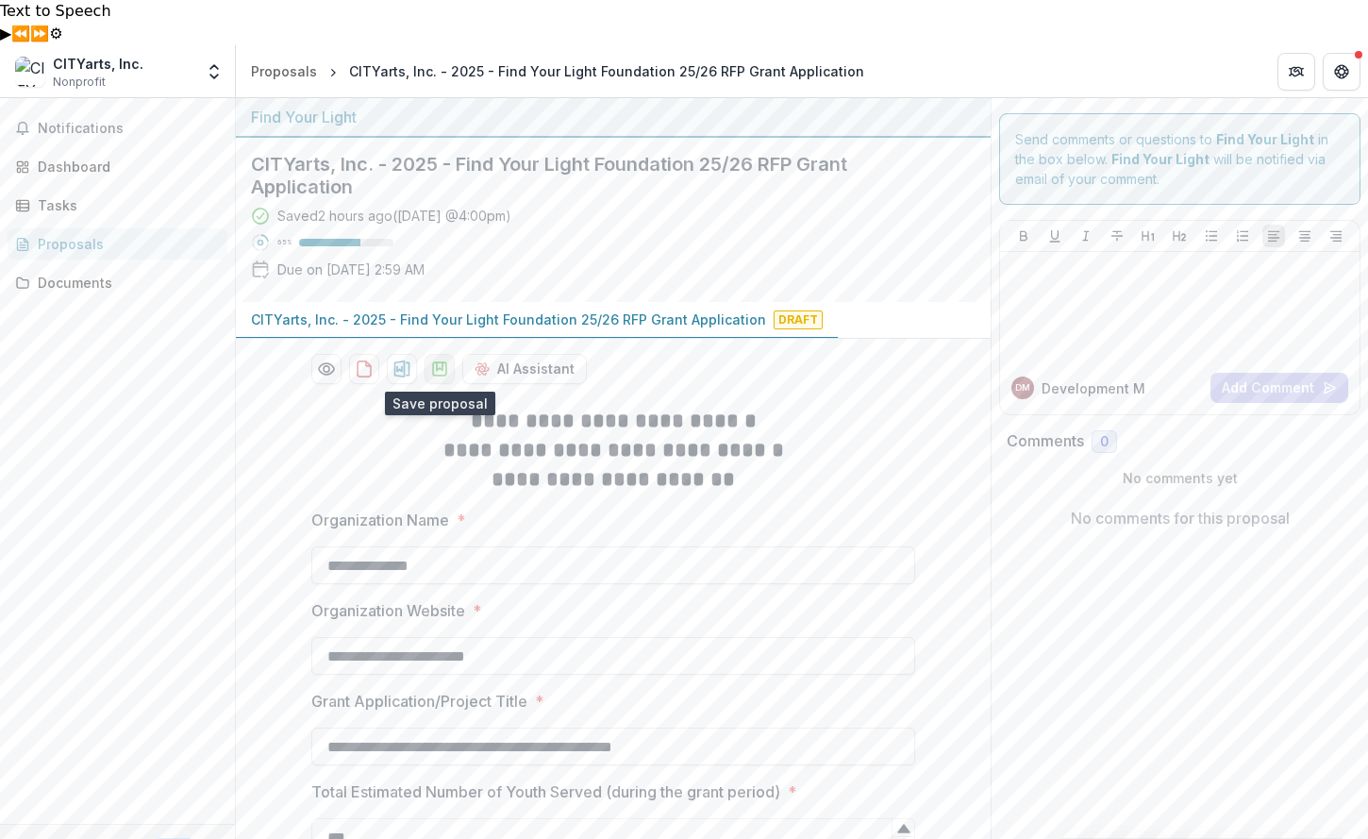  What do you see at coordinates (613, 117) in the screenshot?
I see `div: Find Your Light` at bounding box center [613, 117].